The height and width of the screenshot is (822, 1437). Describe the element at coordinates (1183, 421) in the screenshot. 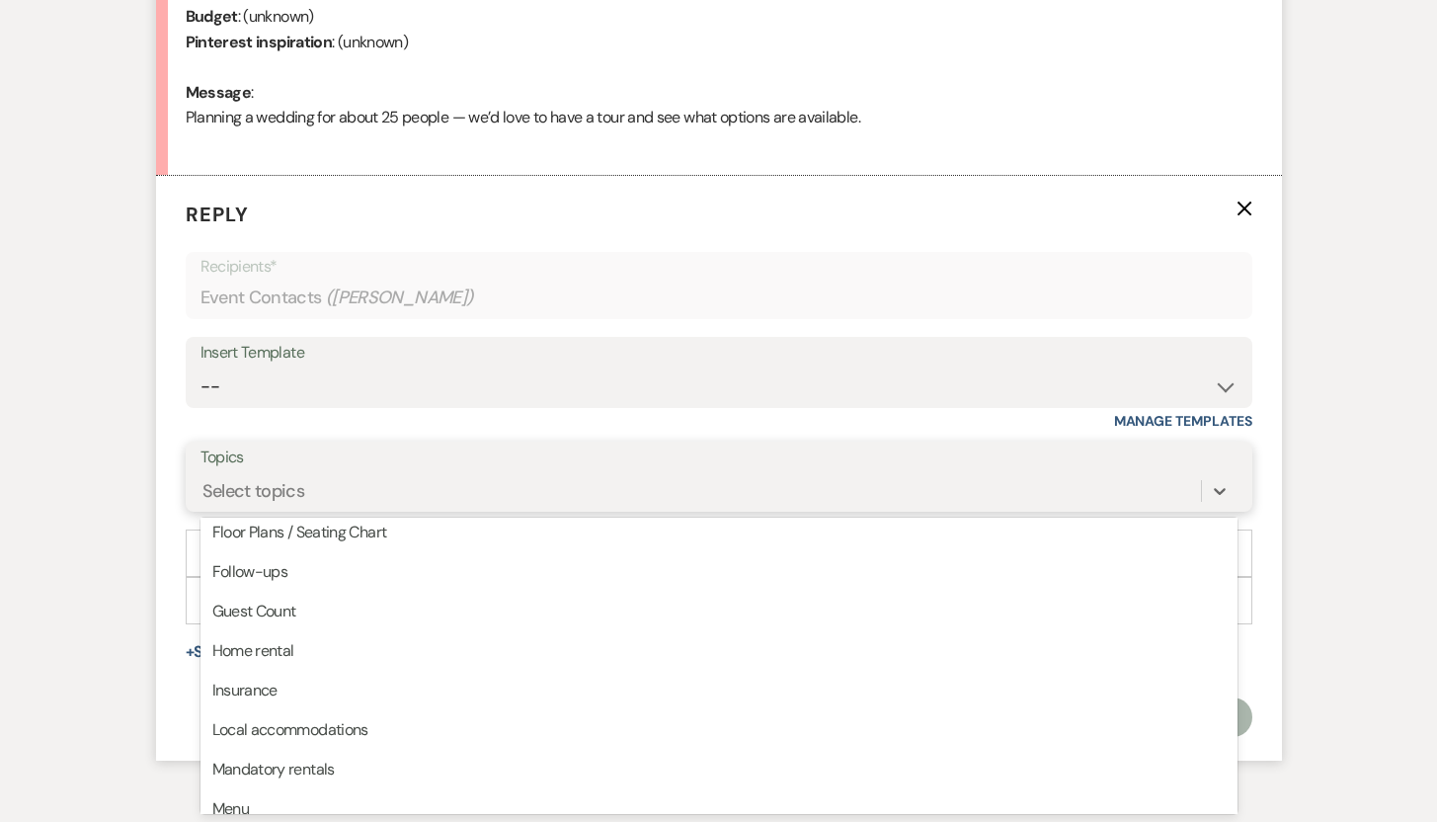

I see `a: Manage Templates` at that location.